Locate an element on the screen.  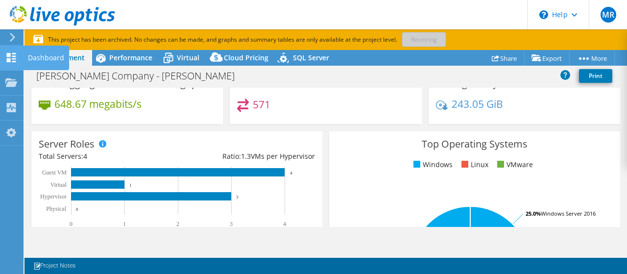
svg: \n is located at coordinates (544, 15).